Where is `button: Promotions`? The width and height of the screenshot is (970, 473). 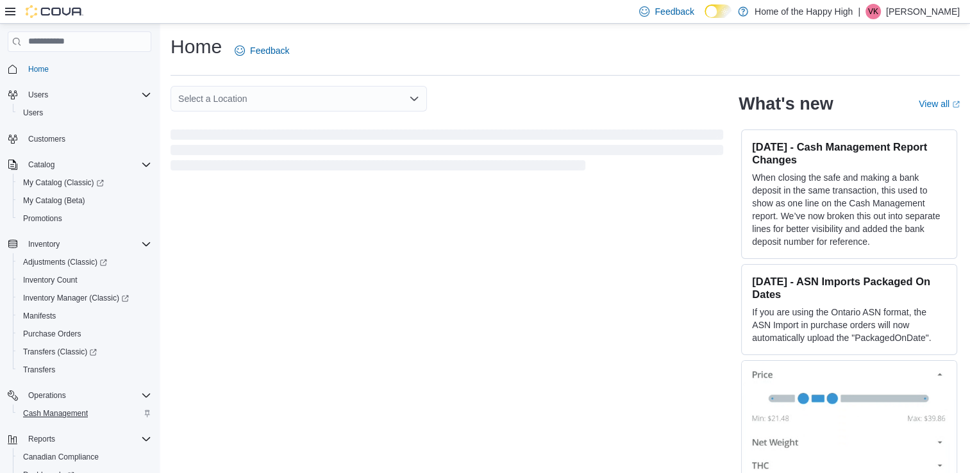
button: Promotions is located at coordinates (85, 219).